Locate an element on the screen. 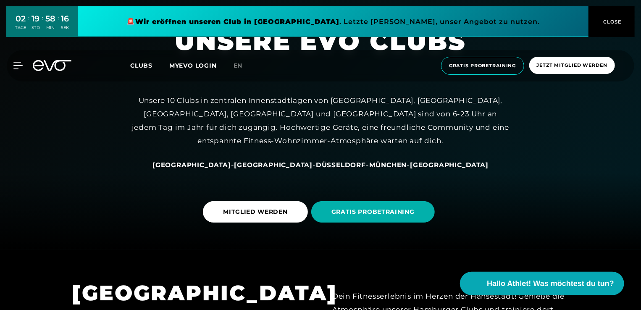 This screenshot has height=310, width=641. button: CLOSE is located at coordinates (611, 21).